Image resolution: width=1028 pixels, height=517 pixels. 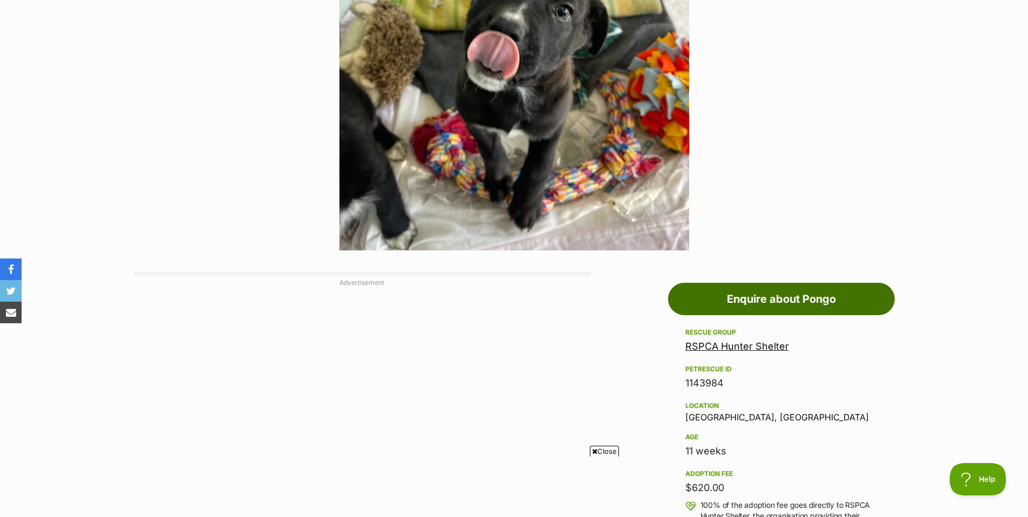 What do you see at coordinates (604, 451) in the screenshot?
I see `span: Close` at bounding box center [604, 451].